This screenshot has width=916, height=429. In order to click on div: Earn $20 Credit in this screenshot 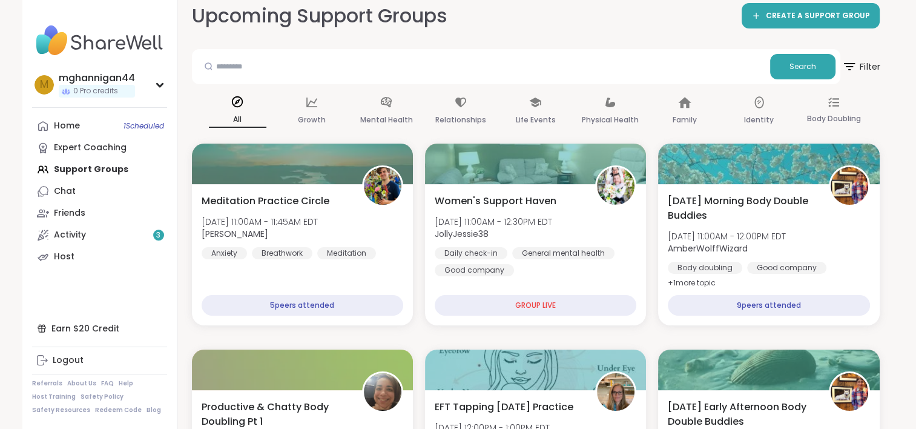, I will do `click(99, 328)`.